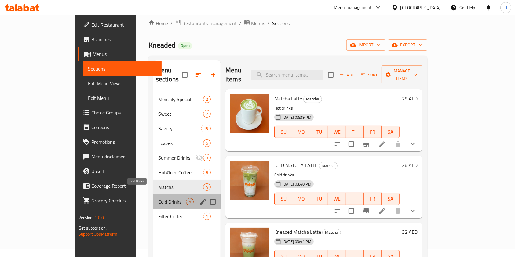 The width and height of the screenshot is (515, 257). Describe the element at coordinates (124, 157) in the screenshot. I see `span: Menu disclaimer` at that location.